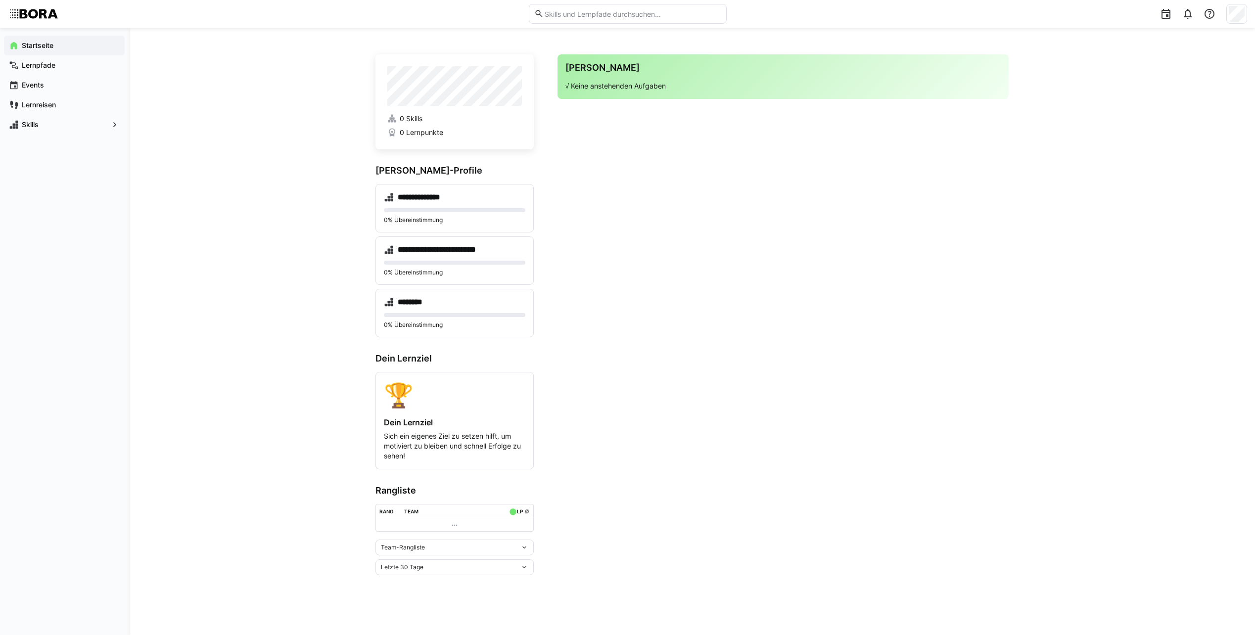  Describe the element at coordinates (411, 119) in the screenshot. I see `span: 0 Skills` at that location.